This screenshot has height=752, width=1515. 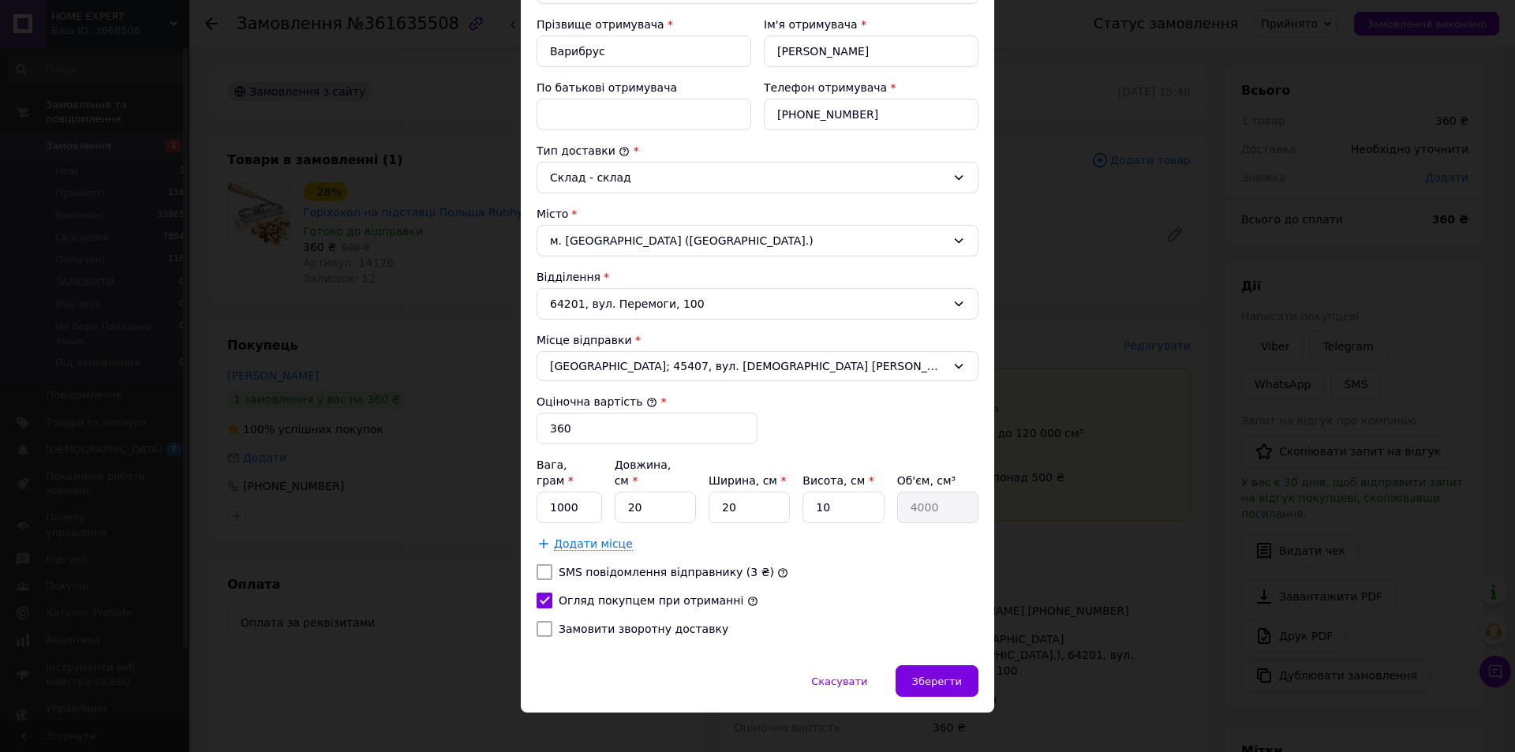 What do you see at coordinates (757, 151) in the screenshot?
I see `div: Тип доставки` at bounding box center [757, 151].